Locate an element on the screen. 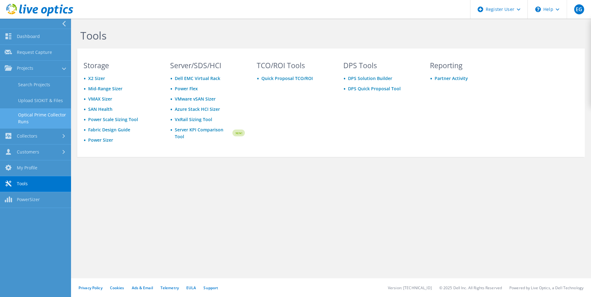 The width and height of the screenshot is (591, 297). a: Power Scale Sizing Tool is located at coordinates (113, 119).